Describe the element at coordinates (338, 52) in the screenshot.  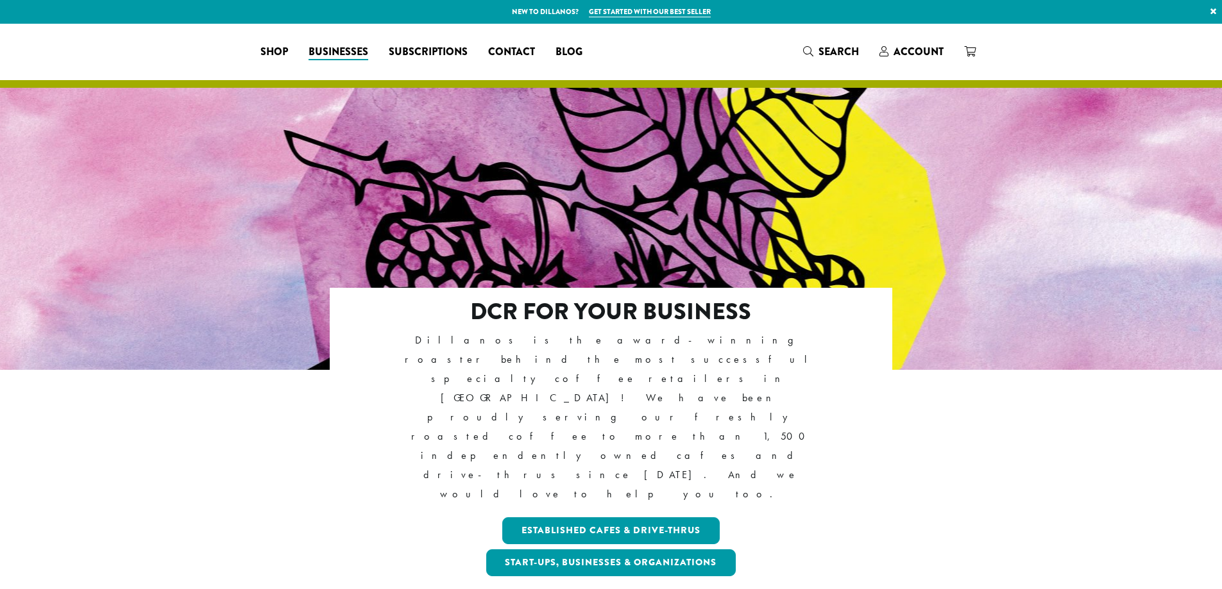
I see `span: Businesses` at that location.